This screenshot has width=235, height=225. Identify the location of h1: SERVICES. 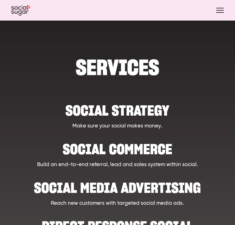
(117, 67).